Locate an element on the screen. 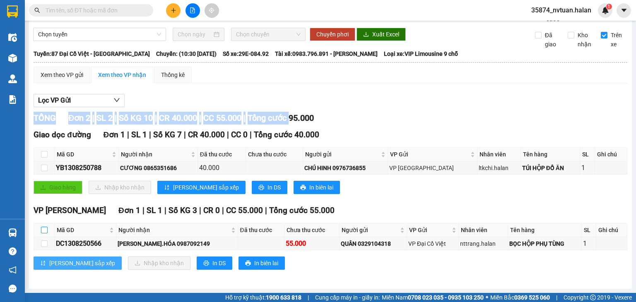 Image resolution: width=636 pixels, height=302 pixels. button: plus is located at coordinates (173, 10).